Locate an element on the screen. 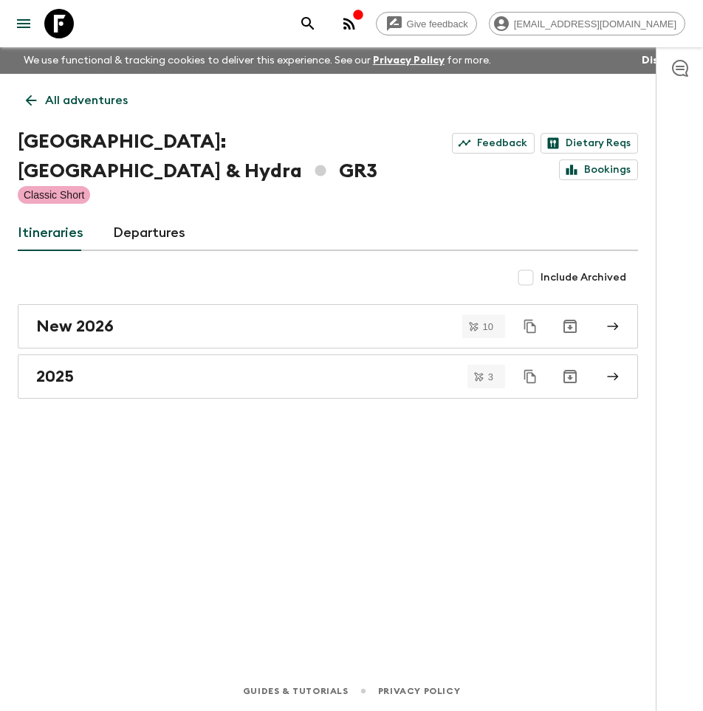 The height and width of the screenshot is (711, 703). h2: 2025 is located at coordinates (55, 377).